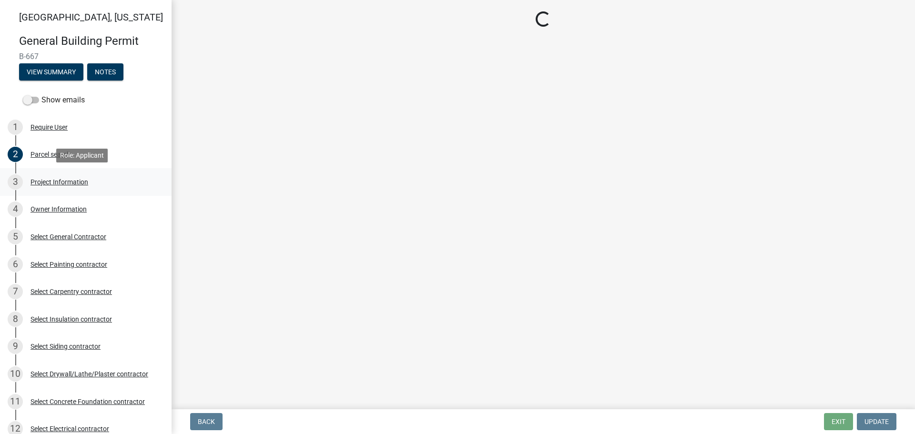 This screenshot has width=915, height=434. What do you see at coordinates (15, 402) in the screenshot?
I see `div: 11` at bounding box center [15, 402].